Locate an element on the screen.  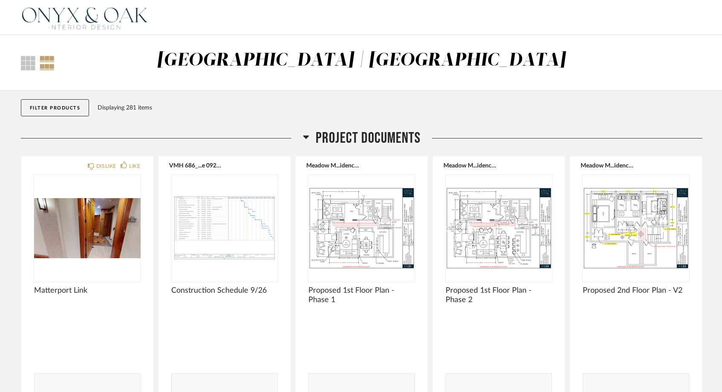
button: Meadow M...idence 5.pdf is located at coordinates (607, 165).